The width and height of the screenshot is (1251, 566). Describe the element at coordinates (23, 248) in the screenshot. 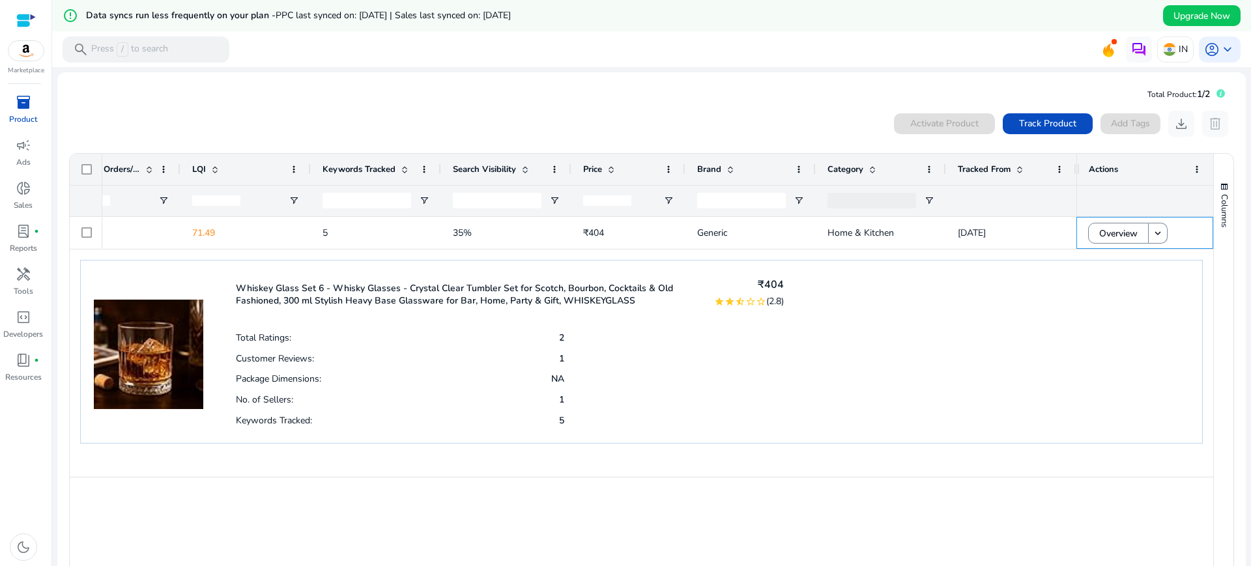

I see `p: Reports` at that location.